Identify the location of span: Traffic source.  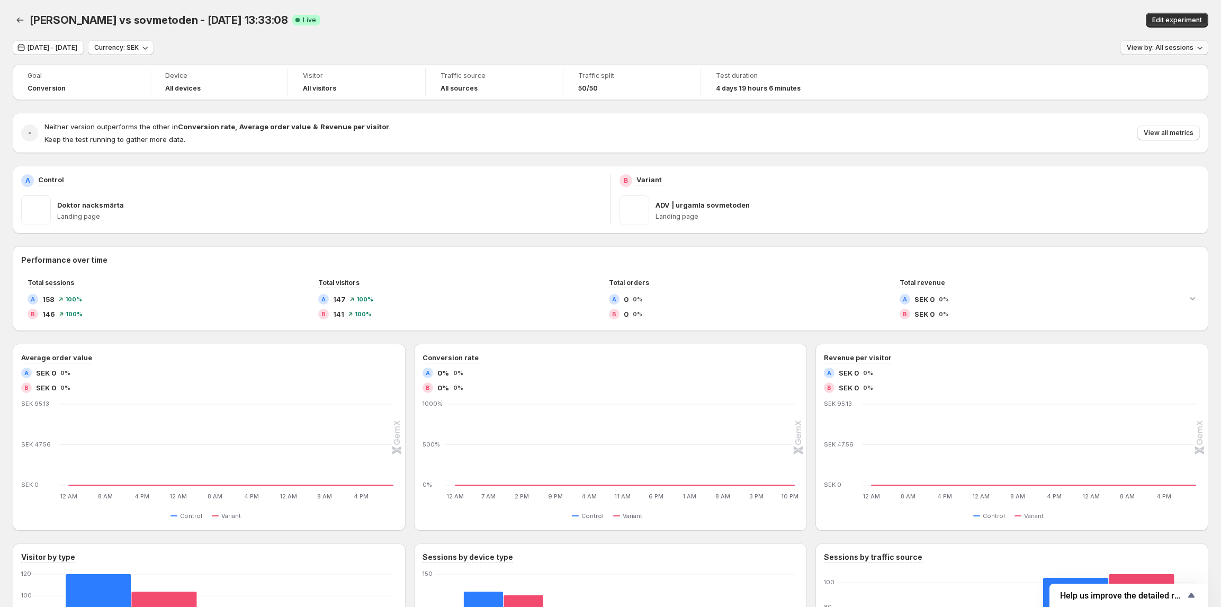
(494, 76).